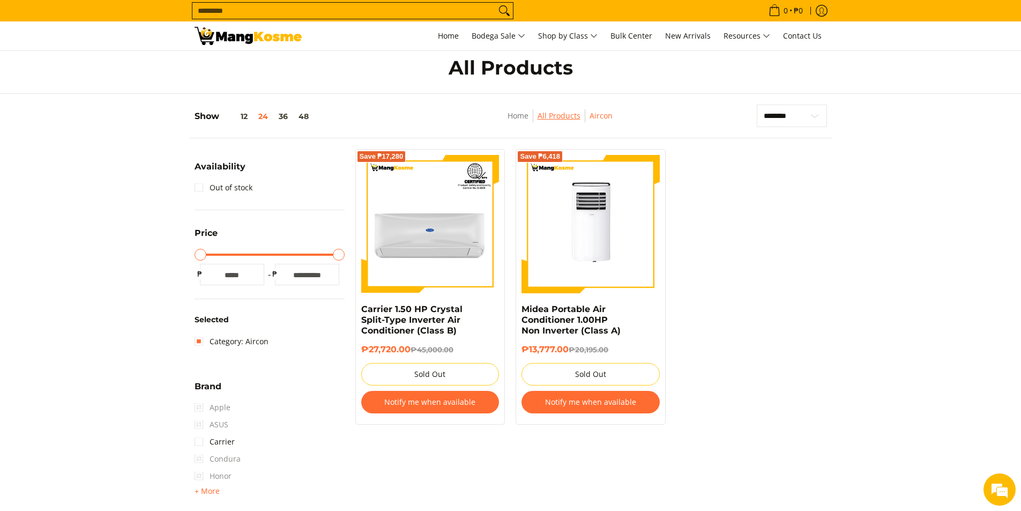 The height and width of the screenshot is (511, 1021). What do you see at coordinates (511, 68) in the screenshot?
I see `h1: All Products` at bounding box center [511, 68].